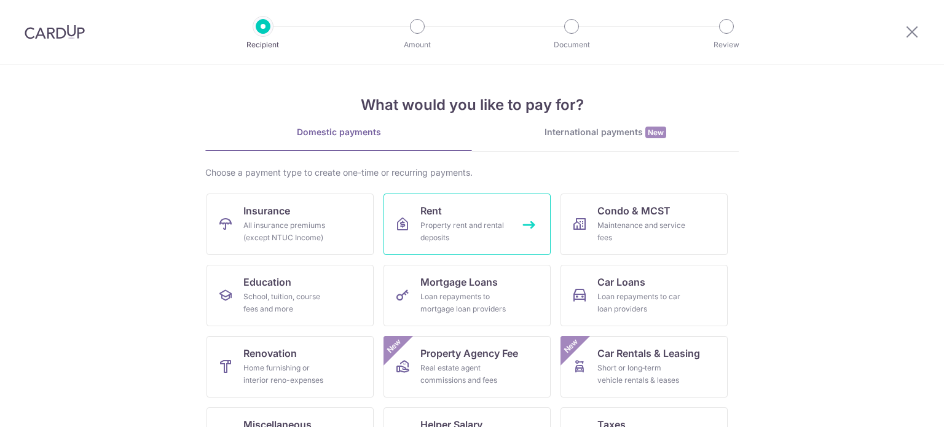  I want to click on div: Loan repayments to car loan providers, so click(642, 303).